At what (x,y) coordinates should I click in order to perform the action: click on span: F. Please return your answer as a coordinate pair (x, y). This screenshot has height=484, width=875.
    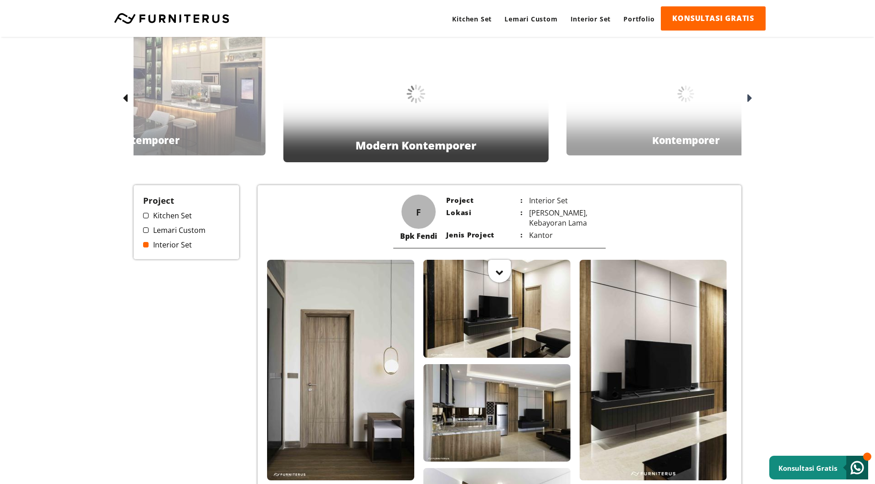
    Looking at the image, I should click on (419, 212).